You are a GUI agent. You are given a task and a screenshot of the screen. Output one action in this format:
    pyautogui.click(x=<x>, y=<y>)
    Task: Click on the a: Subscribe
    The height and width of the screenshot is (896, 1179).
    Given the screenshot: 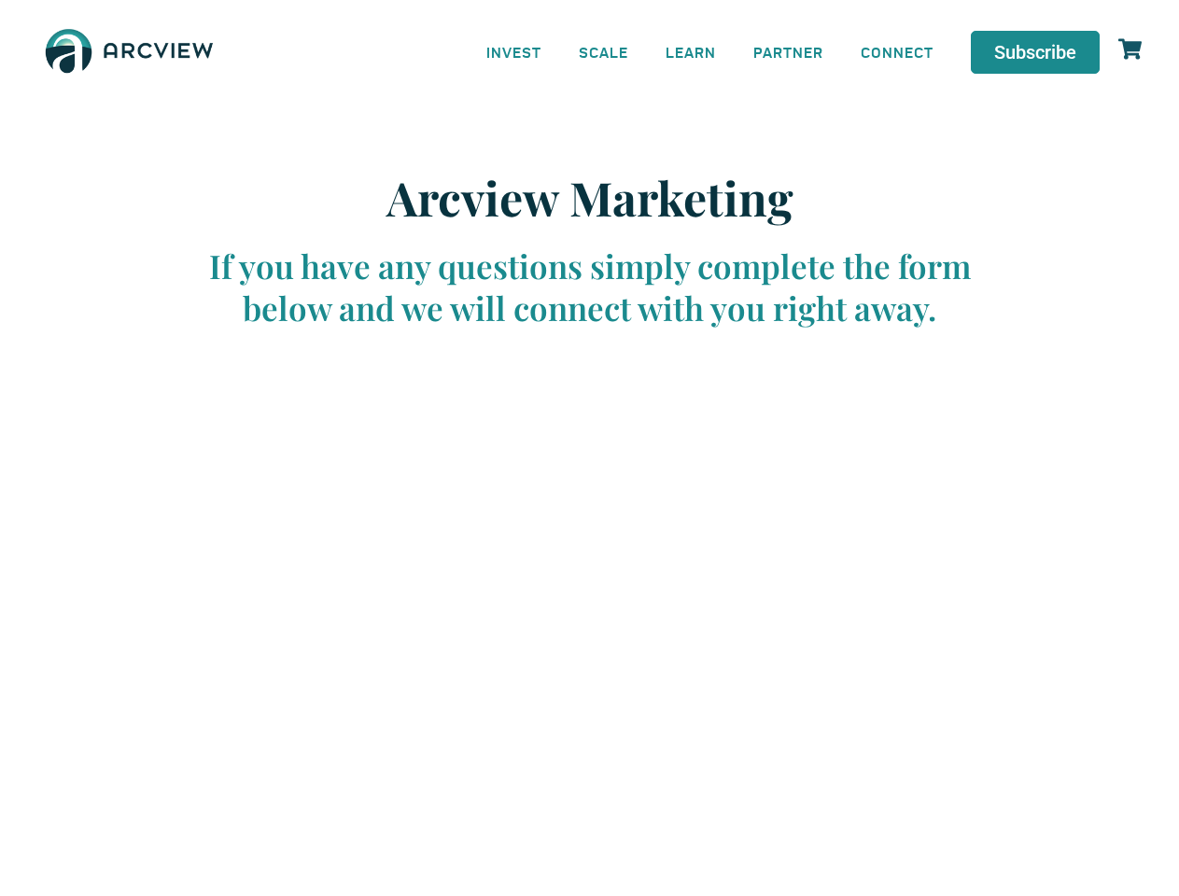 What is the action you would take?
    pyautogui.click(x=1036, y=52)
    